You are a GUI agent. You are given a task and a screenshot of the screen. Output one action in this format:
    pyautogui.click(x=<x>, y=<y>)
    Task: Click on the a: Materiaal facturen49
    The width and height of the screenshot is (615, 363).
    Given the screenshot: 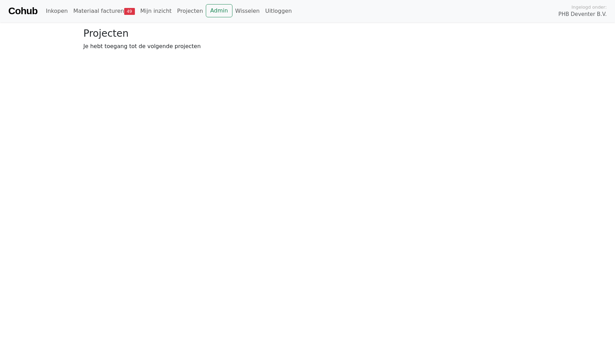 What is the action you would take?
    pyautogui.click(x=104, y=11)
    